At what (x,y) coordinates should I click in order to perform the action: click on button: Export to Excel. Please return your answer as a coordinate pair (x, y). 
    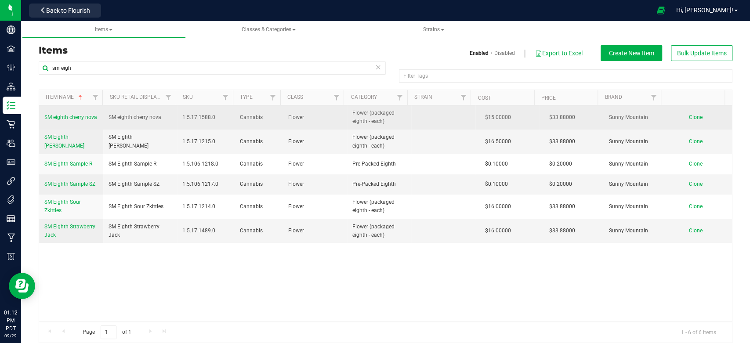
    Looking at the image, I should click on (559, 53).